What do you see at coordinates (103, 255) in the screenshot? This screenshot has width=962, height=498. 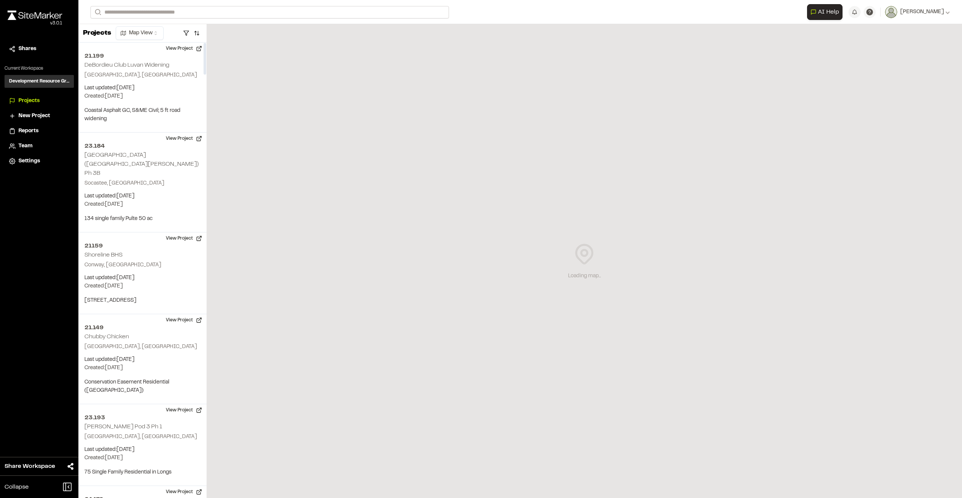 I see `h2: Shoreline BHS` at bounding box center [103, 255].